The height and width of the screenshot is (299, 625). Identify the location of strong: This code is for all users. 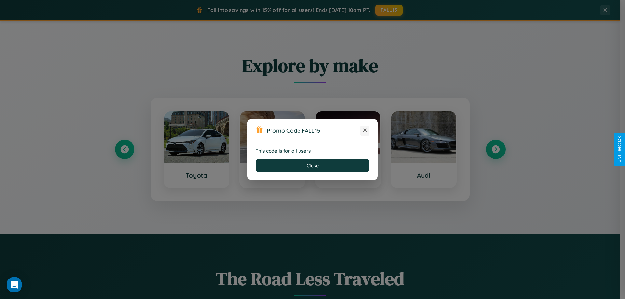
(283, 151).